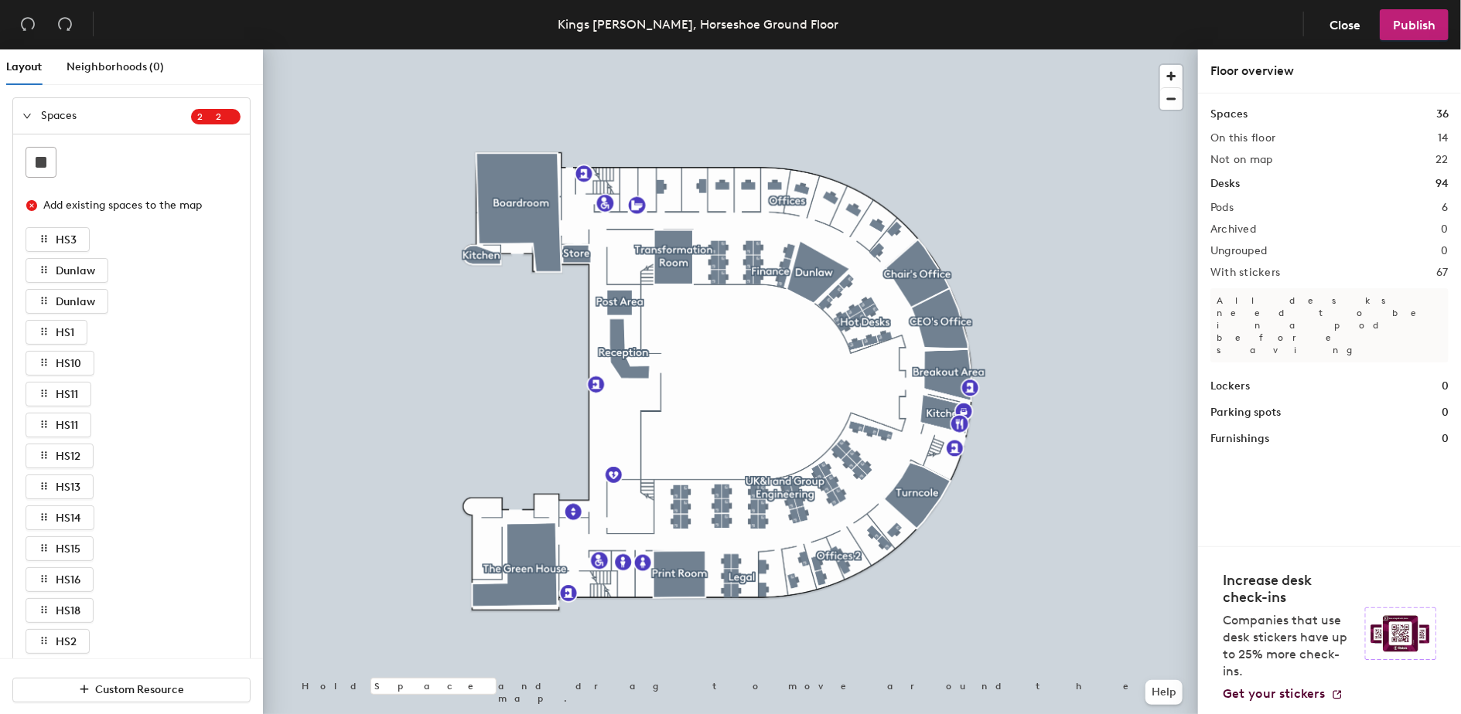 The image size is (1461, 714). I want to click on p: Companies that use desk stickers have up to 25% more check-ins., so click(1289, 646).